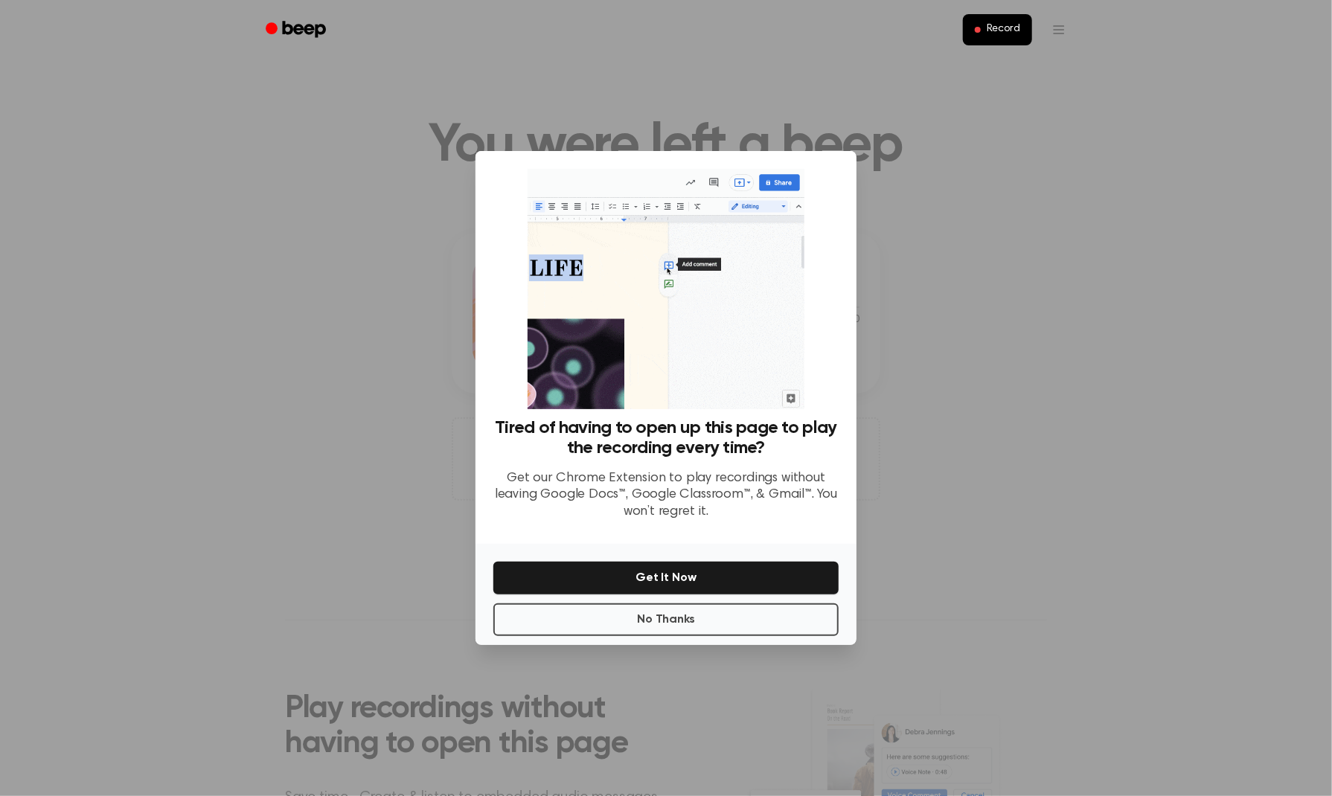 This screenshot has width=1332, height=796. What do you see at coordinates (665, 289) in the screenshot?
I see `img: Beep extension in action` at bounding box center [665, 289].